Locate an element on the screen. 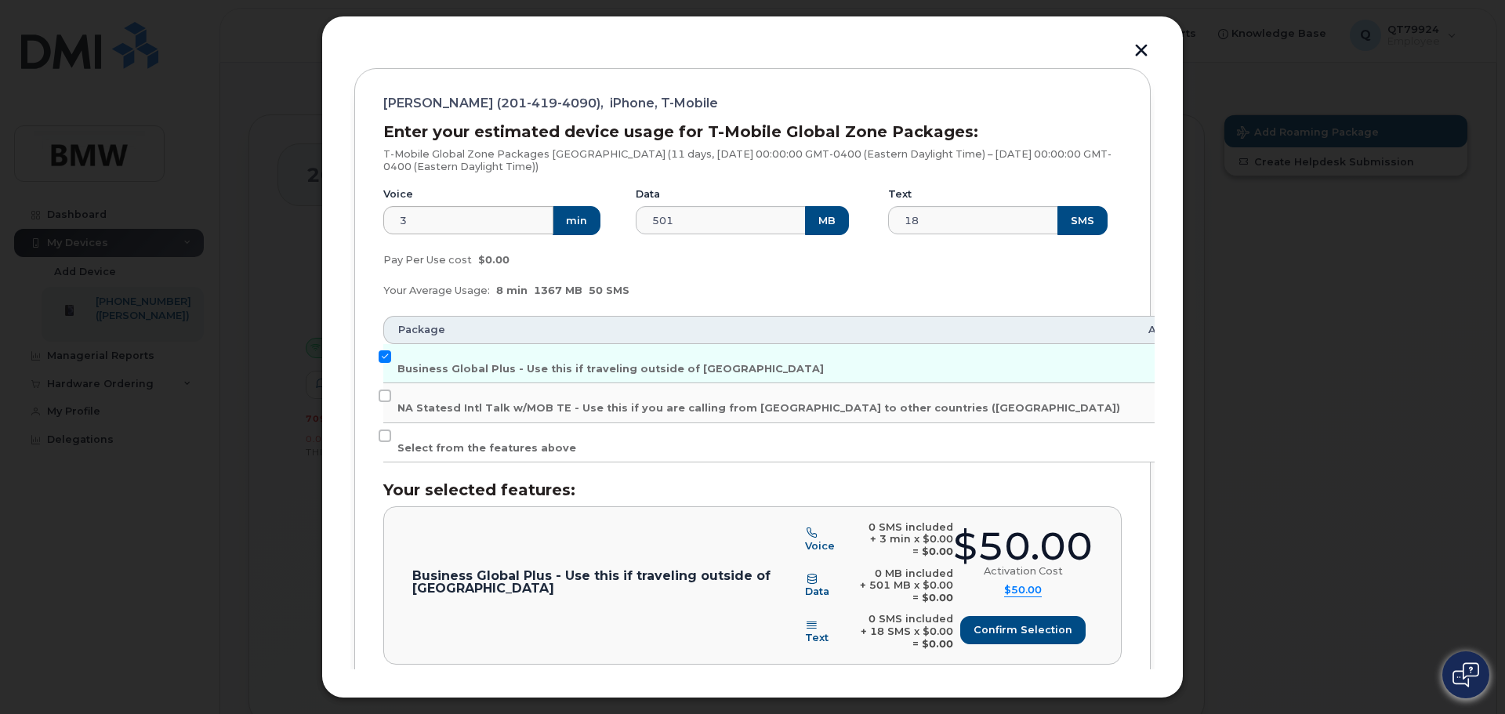 The image size is (1505, 714). span: $50.00 is located at coordinates (1023, 590).